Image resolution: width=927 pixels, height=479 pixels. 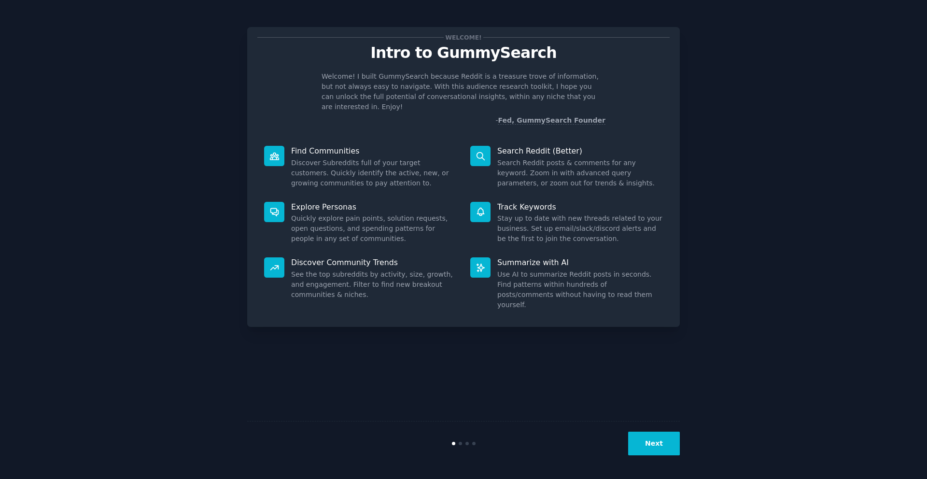 What do you see at coordinates (374, 284) in the screenshot?
I see `dd: See the top subreddits by activity, size, growth, and engagement. Filter to find new breakout com...` at bounding box center [374, 284].